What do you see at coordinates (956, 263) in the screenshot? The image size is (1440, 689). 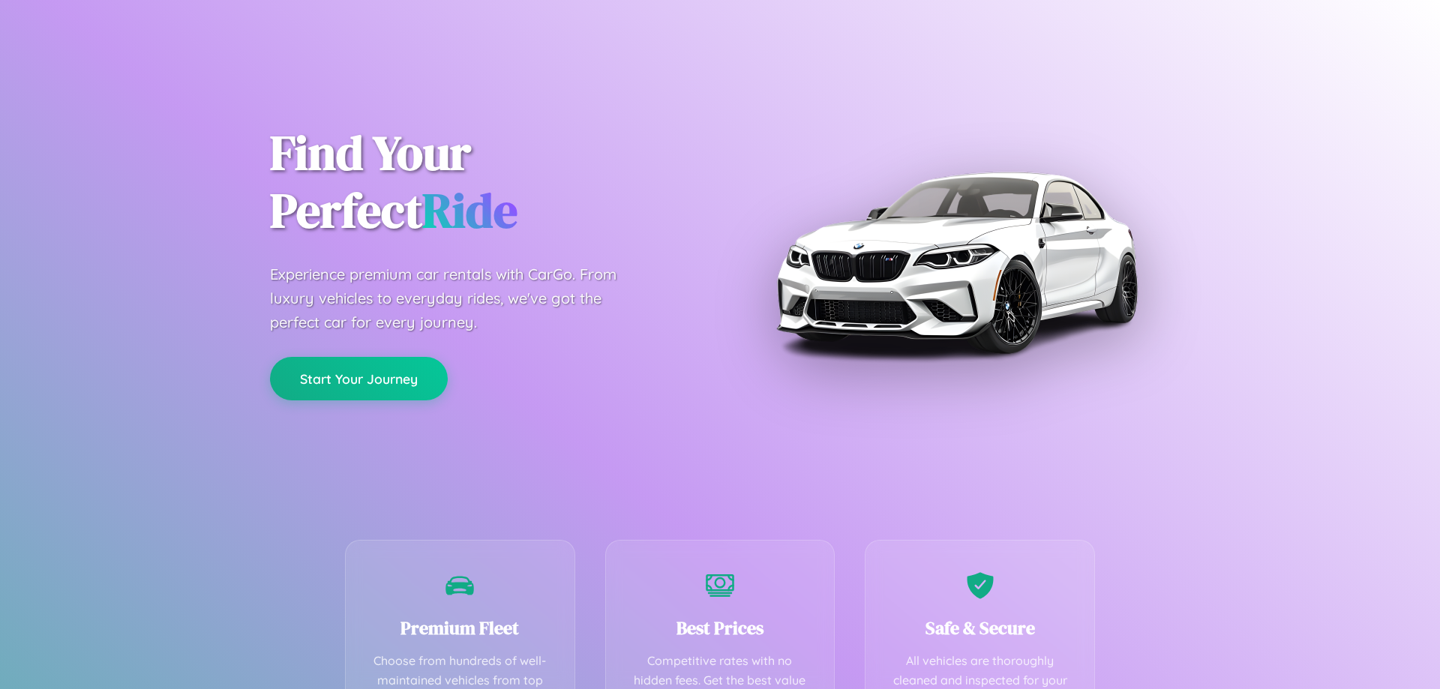 I see `img: Premium BMW car rental vehicle` at bounding box center [956, 263].